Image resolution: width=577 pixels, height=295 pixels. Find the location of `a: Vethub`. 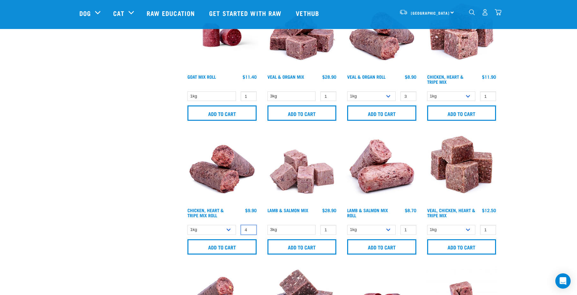

a: Vethub is located at coordinates (308, 13).